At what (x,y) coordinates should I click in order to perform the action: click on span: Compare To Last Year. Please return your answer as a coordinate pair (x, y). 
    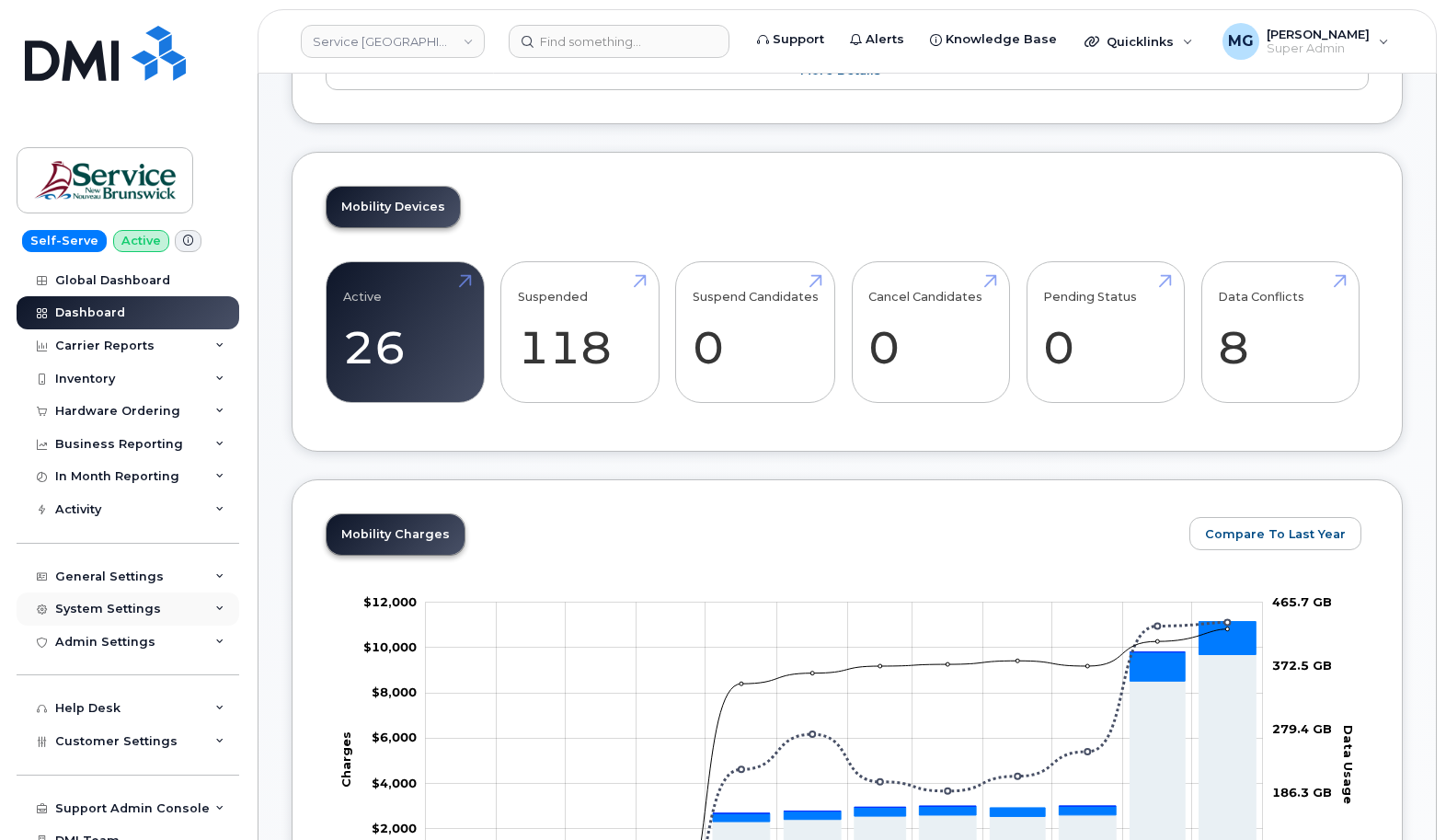
    Looking at the image, I should click on (1275, 533).